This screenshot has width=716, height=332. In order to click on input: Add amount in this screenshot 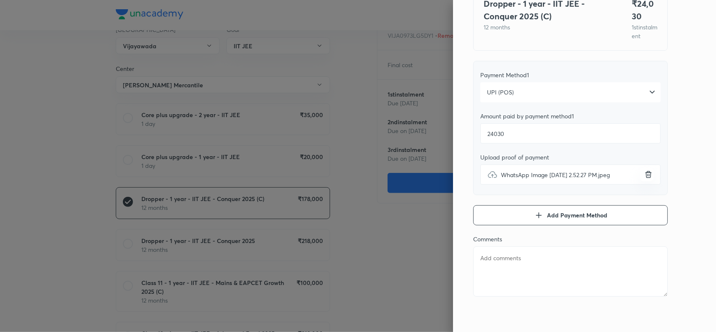, I will do `click(570, 133)`.